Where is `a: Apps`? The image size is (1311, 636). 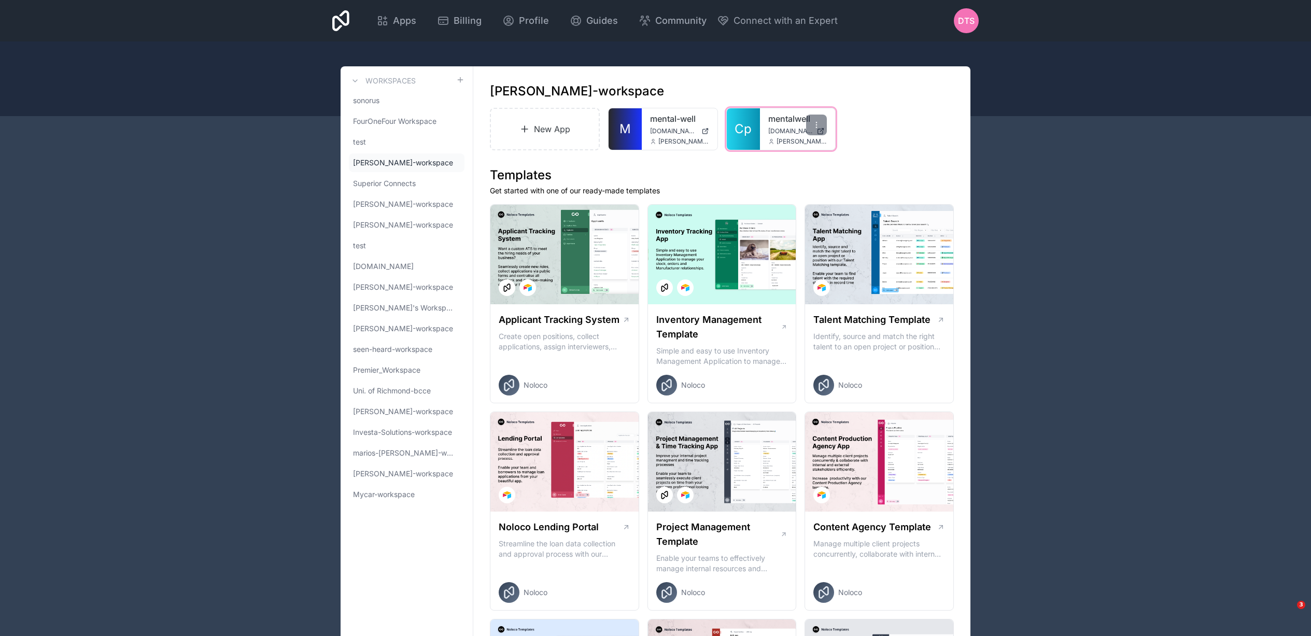 a: Apps is located at coordinates (396, 21).